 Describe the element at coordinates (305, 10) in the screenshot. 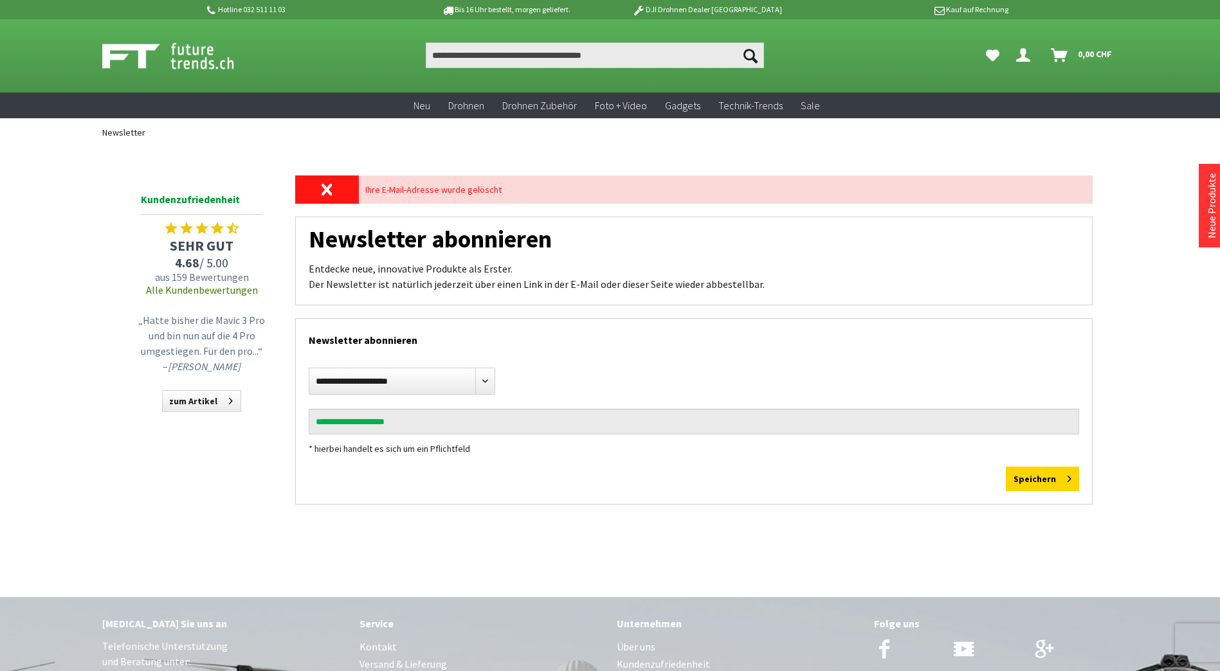

I see `p: Hotline 032 511 11 03` at that location.